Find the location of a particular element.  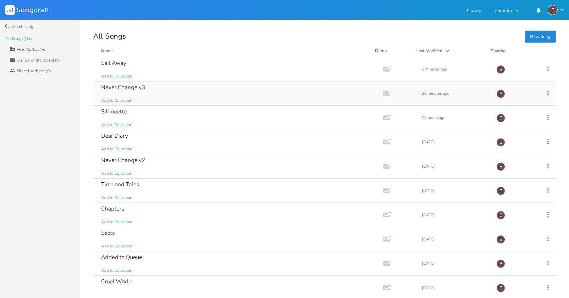

a: Library is located at coordinates (474, 11).